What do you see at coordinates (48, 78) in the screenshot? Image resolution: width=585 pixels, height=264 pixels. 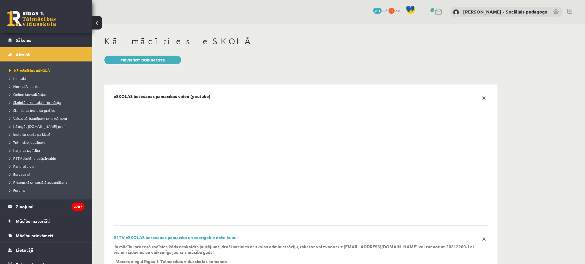 I see `a: Kontakti` at bounding box center [48, 78].